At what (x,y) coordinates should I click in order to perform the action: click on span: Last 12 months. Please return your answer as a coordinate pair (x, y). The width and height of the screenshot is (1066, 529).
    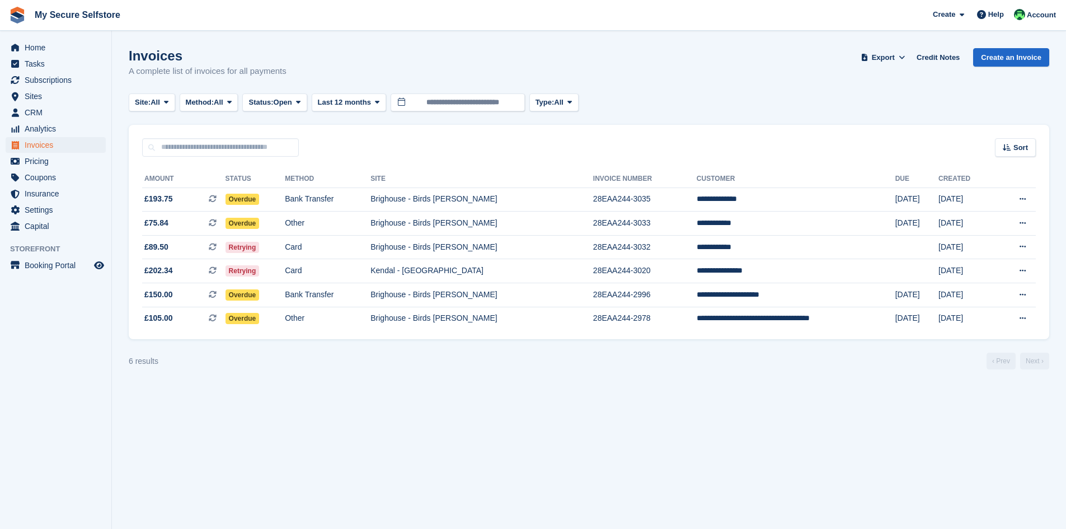
    Looking at the image, I should click on (344, 102).